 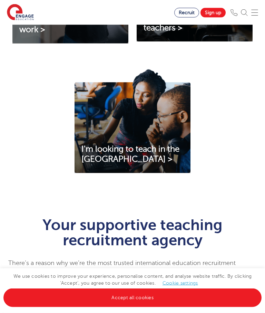 I want to click on a: Cookie settings, so click(x=180, y=283).